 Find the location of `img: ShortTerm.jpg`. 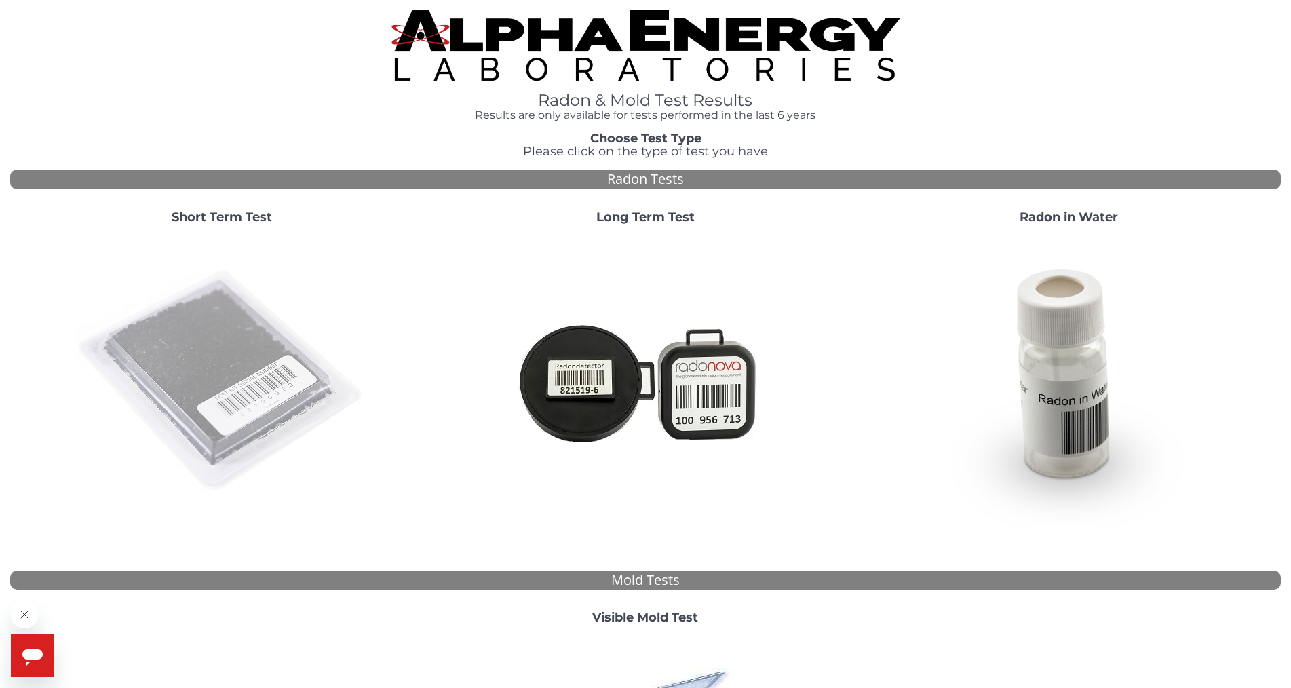

img: ShortTerm.jpg is located at coordinates (222, 381).